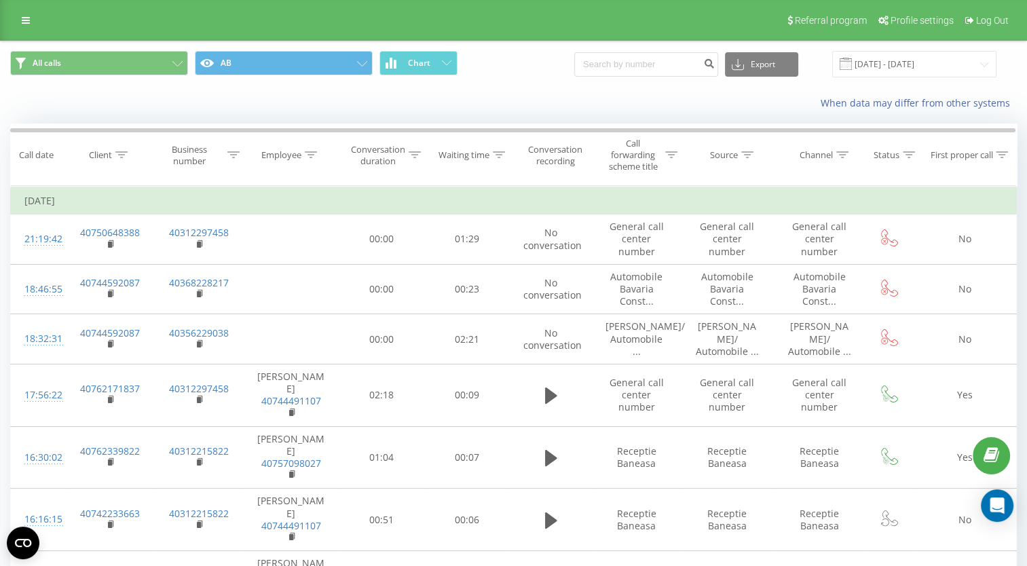 This screenshot has height=566, width=1027. I want to click on div: Employee, so click(281, 155).